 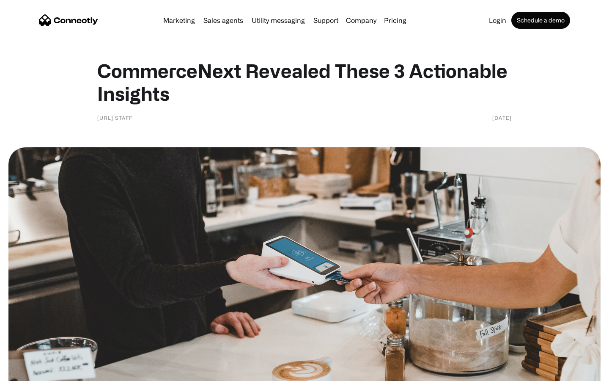 What do you see at coordinates (278, 20) in the screenshot?
I see `a: Utility messaging` at bounding box center [278, 20].